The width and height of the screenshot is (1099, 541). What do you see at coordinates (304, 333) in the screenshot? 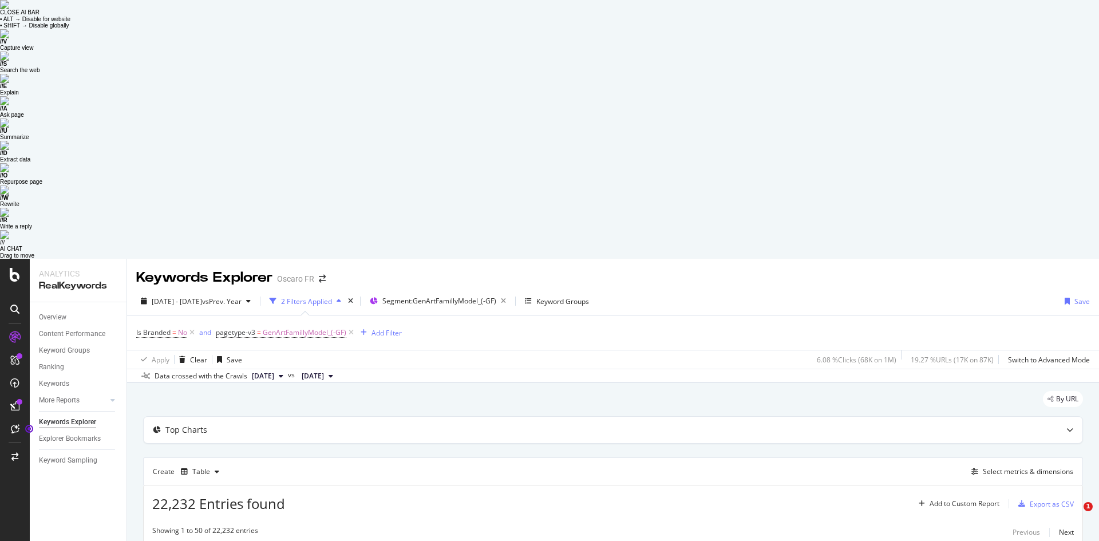
I see `span: GenArtFamillyModel_(-GF)` at bounding box center [304, 333].